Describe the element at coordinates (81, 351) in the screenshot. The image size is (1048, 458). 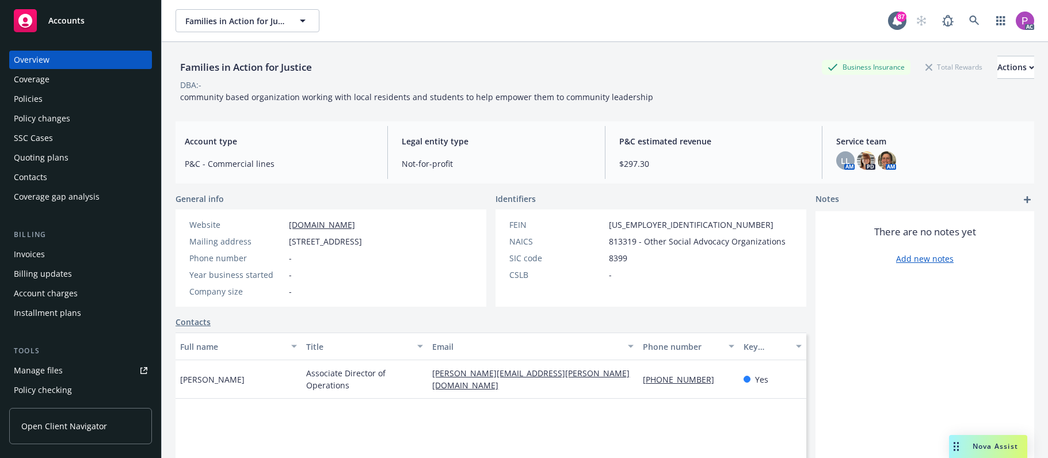
I see `div: Tools` at that location.